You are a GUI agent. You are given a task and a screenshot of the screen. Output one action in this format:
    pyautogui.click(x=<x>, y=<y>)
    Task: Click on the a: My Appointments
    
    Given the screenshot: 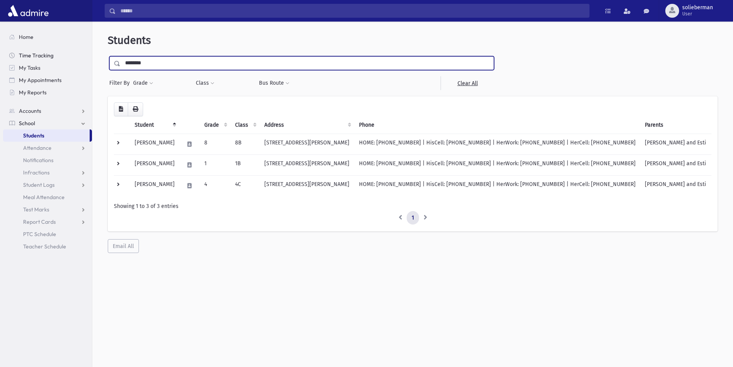 What is the action you would take?
    pyautogui.click(x=47, y=80)
    